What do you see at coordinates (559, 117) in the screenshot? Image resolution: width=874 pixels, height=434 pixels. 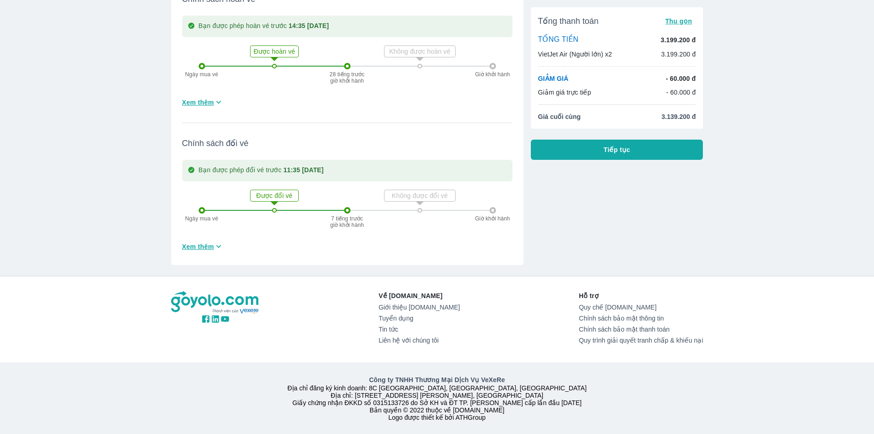 I see `span: Giá cuối cùng` at bounding box center [559, 117].